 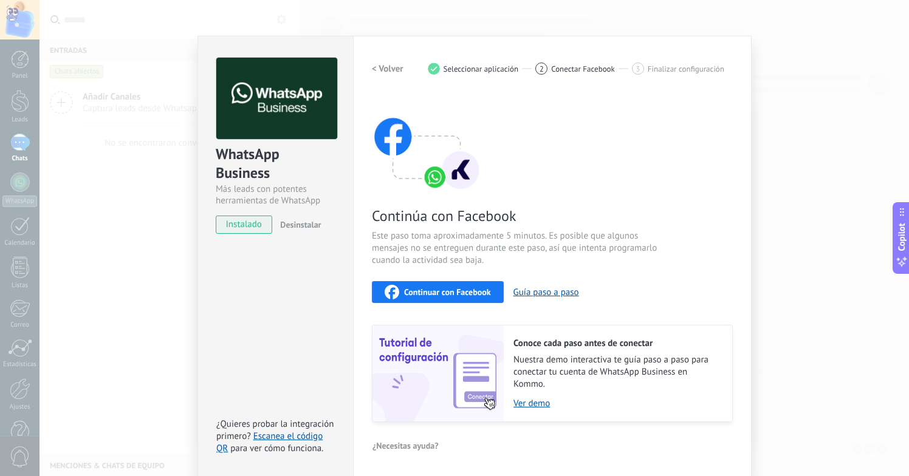 I want to click on span: Este paso toma aproximadamente 5 minutos. Es posible que algunos mensajes no se entreguen durante..., so click(x=517, y=249).